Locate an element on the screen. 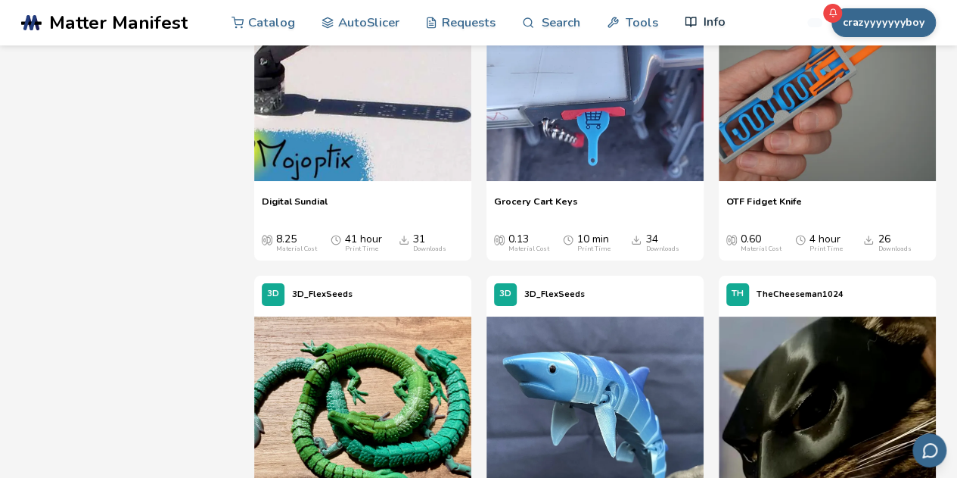 This screenshot has width=957, height=478. div: 4 hour is located at coordinates (826, 243).